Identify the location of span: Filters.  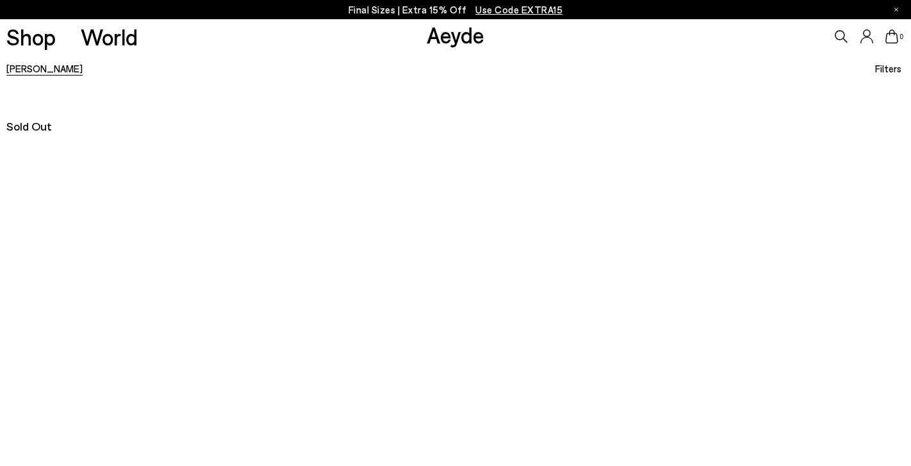
(888, 69).